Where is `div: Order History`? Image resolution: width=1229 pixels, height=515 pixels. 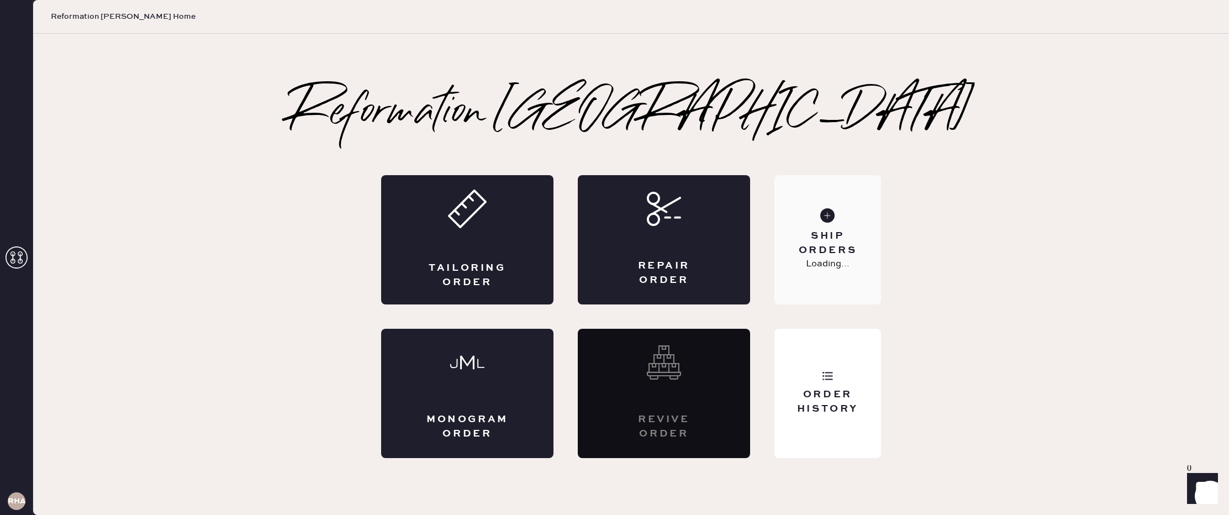 div: Order History is located at coordinates (828, 402).